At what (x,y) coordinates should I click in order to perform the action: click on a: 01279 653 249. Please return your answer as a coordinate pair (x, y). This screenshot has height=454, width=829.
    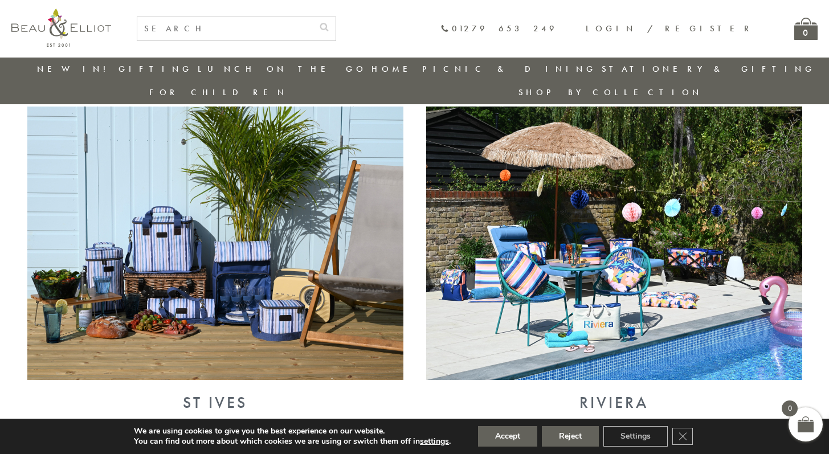
    Looking at the image, I should click on (499, 28).